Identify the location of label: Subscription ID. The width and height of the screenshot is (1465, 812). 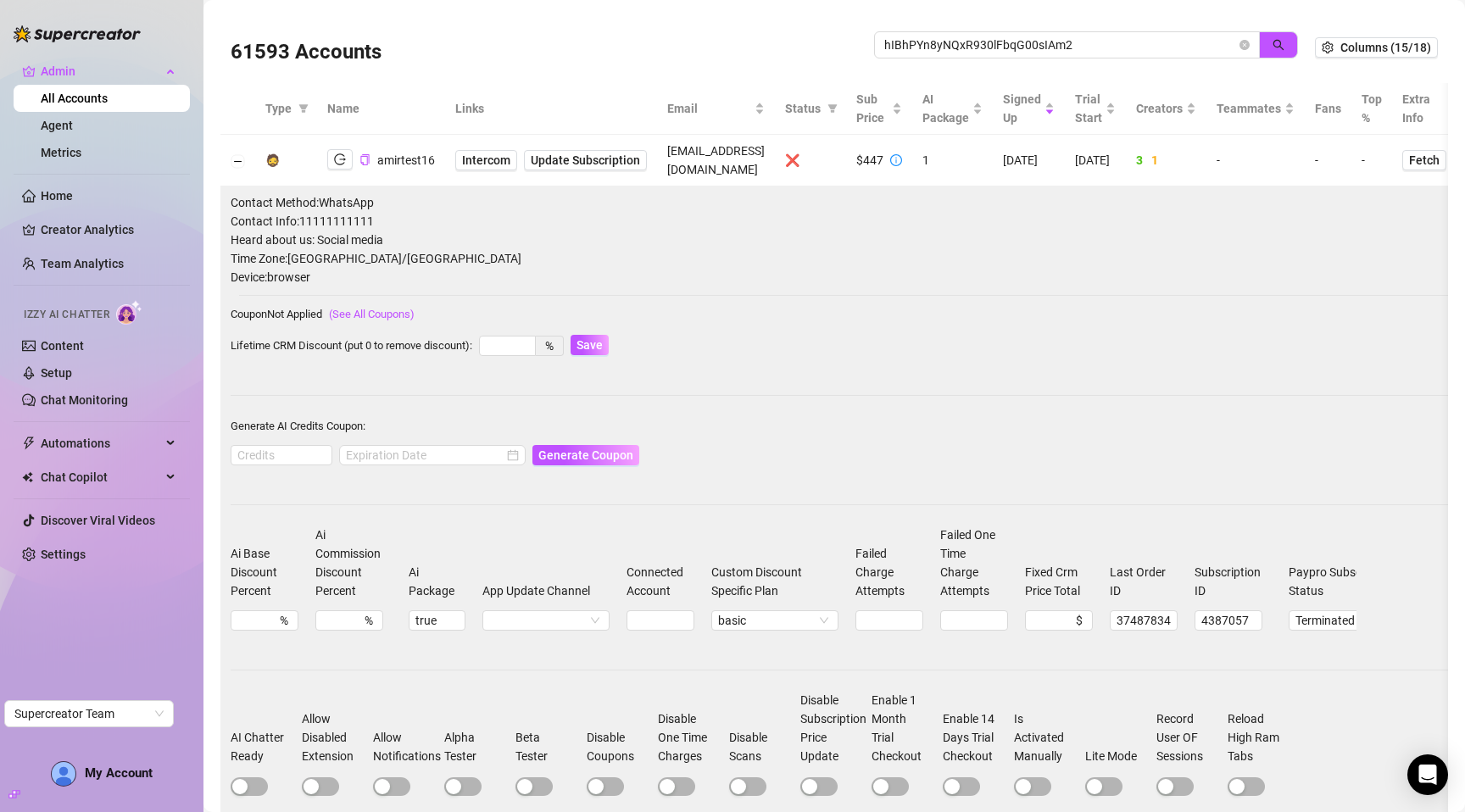
(1233, 582).